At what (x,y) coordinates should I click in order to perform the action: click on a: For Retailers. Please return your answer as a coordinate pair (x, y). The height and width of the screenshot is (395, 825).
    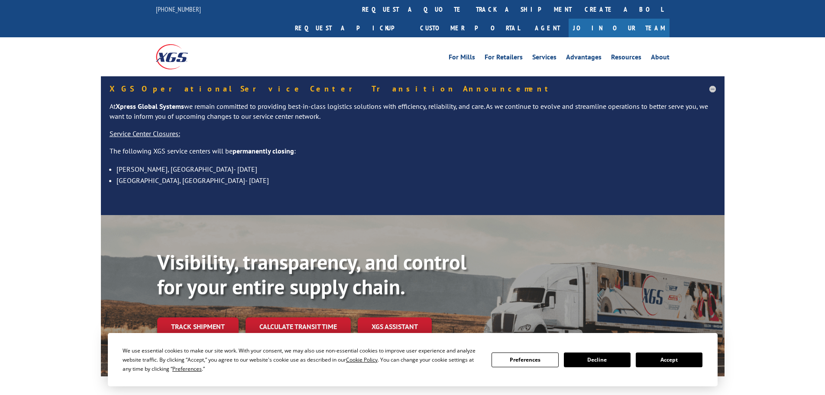
    Looking at the image, I should click on (504, 58).